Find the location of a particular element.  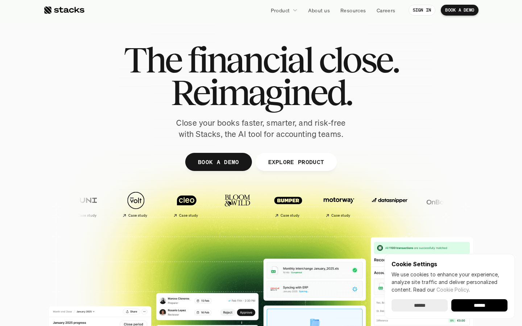

span: financial is located at coordinates (250, 60).